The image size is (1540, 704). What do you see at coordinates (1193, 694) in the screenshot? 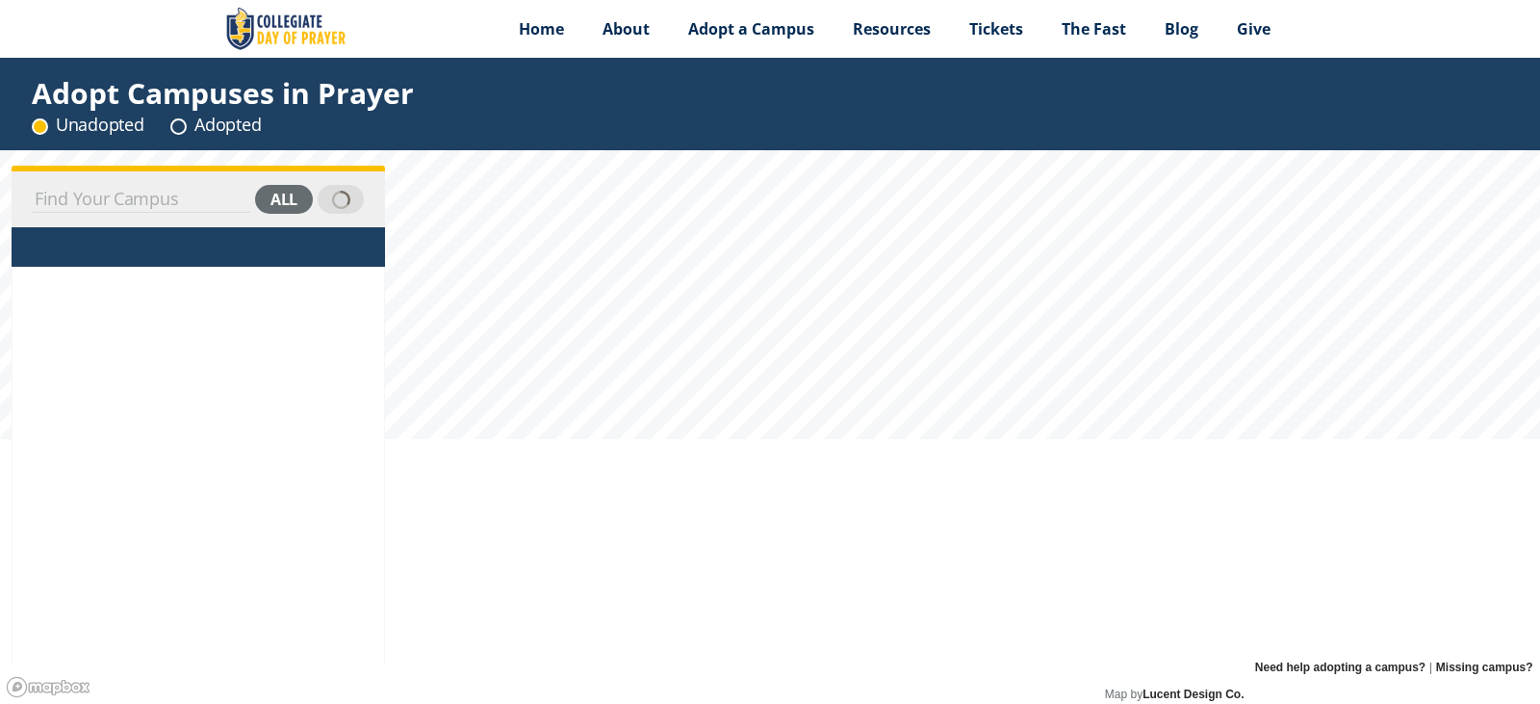
I see `a: Lucent Design Co.` at bounding box center [1193, 694].